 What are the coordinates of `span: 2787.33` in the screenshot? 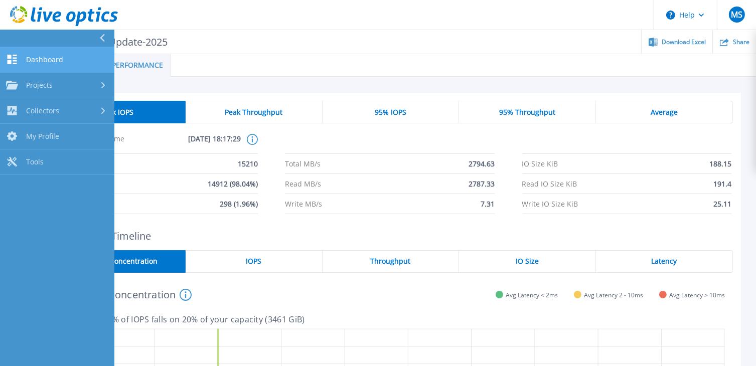 It's located at (482, 184).